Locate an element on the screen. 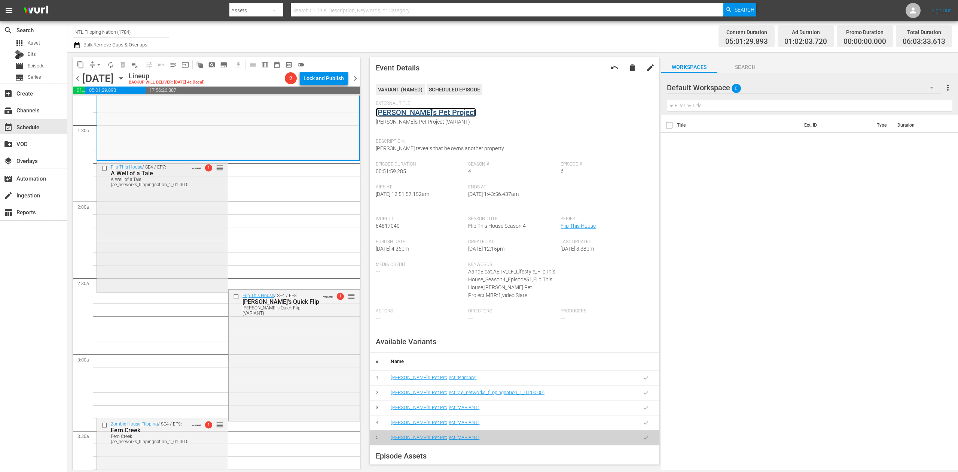  div: Scheduled Episode is located at coordinates (455, 89).